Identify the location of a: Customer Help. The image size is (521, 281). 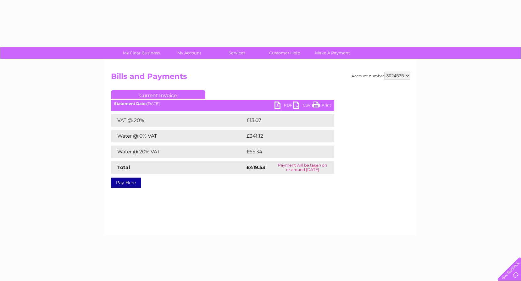
(285, 53).